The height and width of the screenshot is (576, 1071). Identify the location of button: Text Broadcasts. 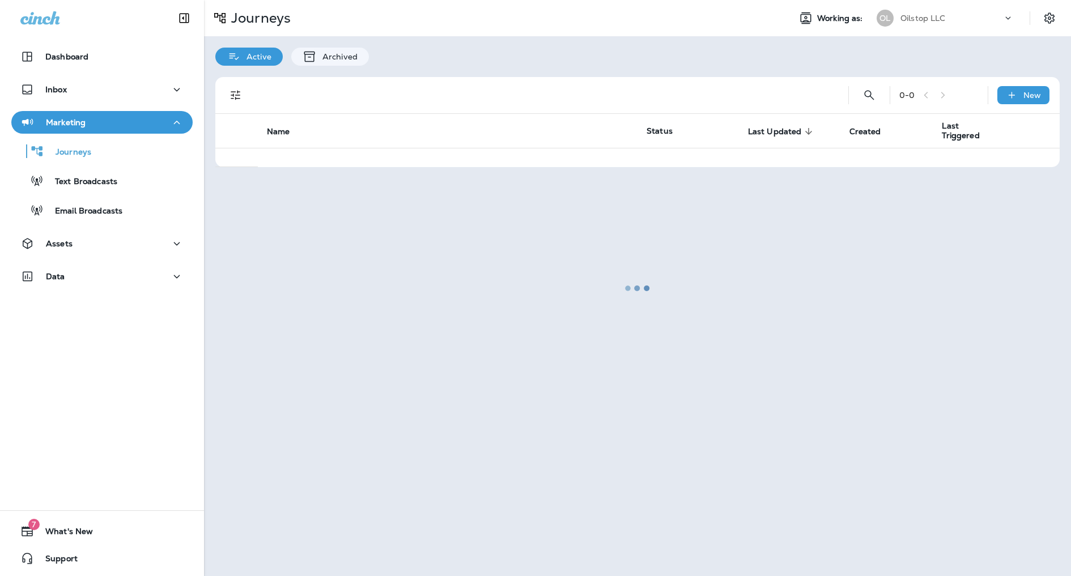
(102, 181).